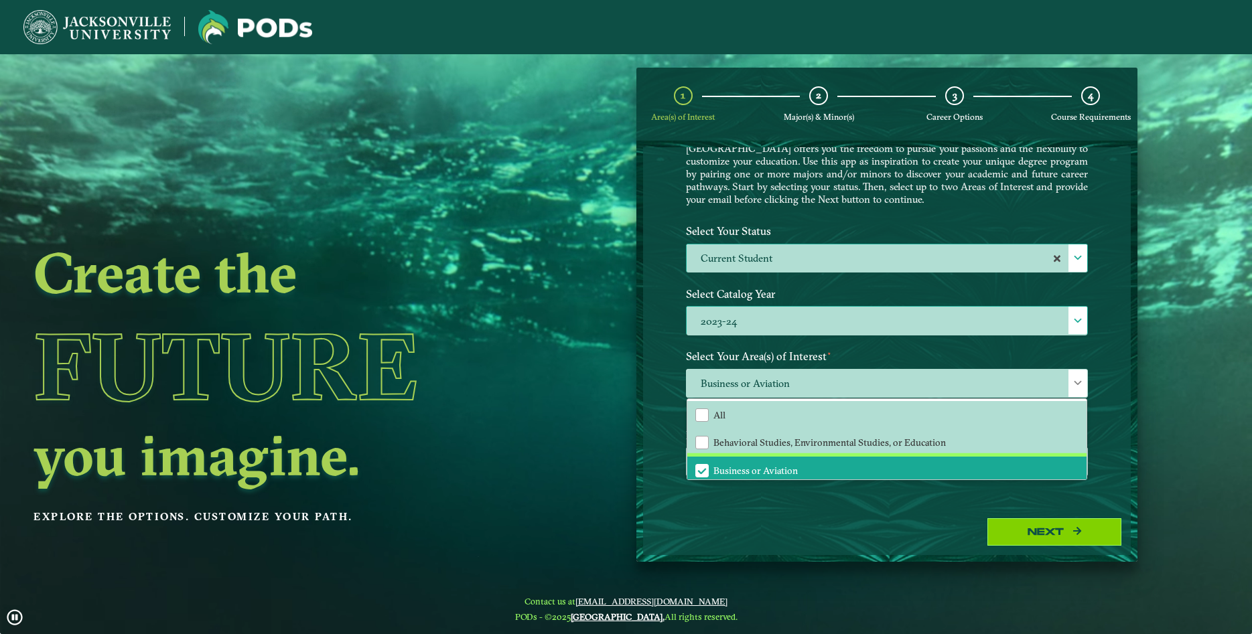 The width and height of the screenshot is (1252, 634). Describe the element at coordinates (887, 321) in the screenshot. I see `label: 2023-24` at that location.